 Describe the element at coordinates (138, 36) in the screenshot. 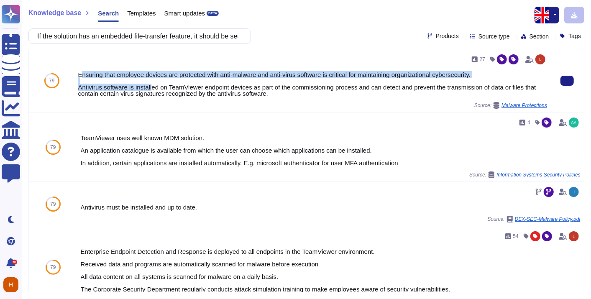

I see `input: Search a question or template...` at that location.